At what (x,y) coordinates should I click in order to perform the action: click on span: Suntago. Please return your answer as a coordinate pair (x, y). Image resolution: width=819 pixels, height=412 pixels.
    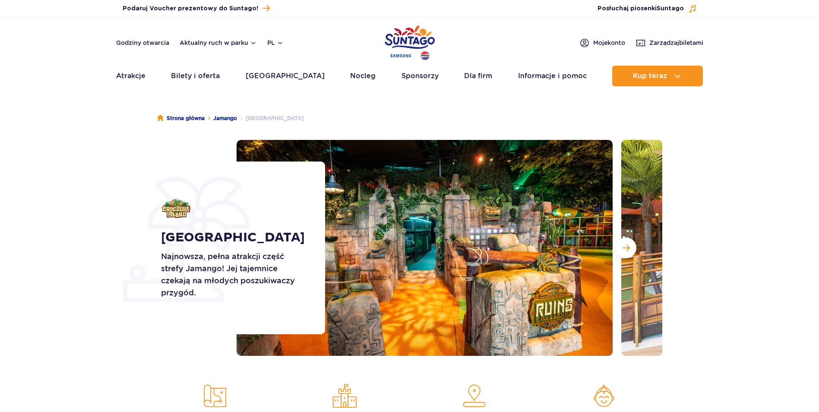
    Looking at the image, I should click on (670, 9).